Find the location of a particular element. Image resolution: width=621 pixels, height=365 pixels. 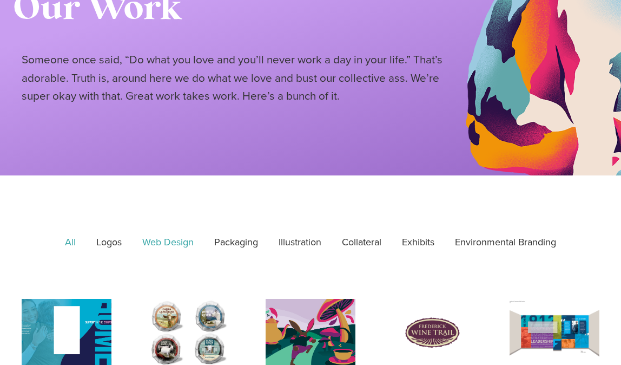

a: Logos is located at coordinates (109, 242).